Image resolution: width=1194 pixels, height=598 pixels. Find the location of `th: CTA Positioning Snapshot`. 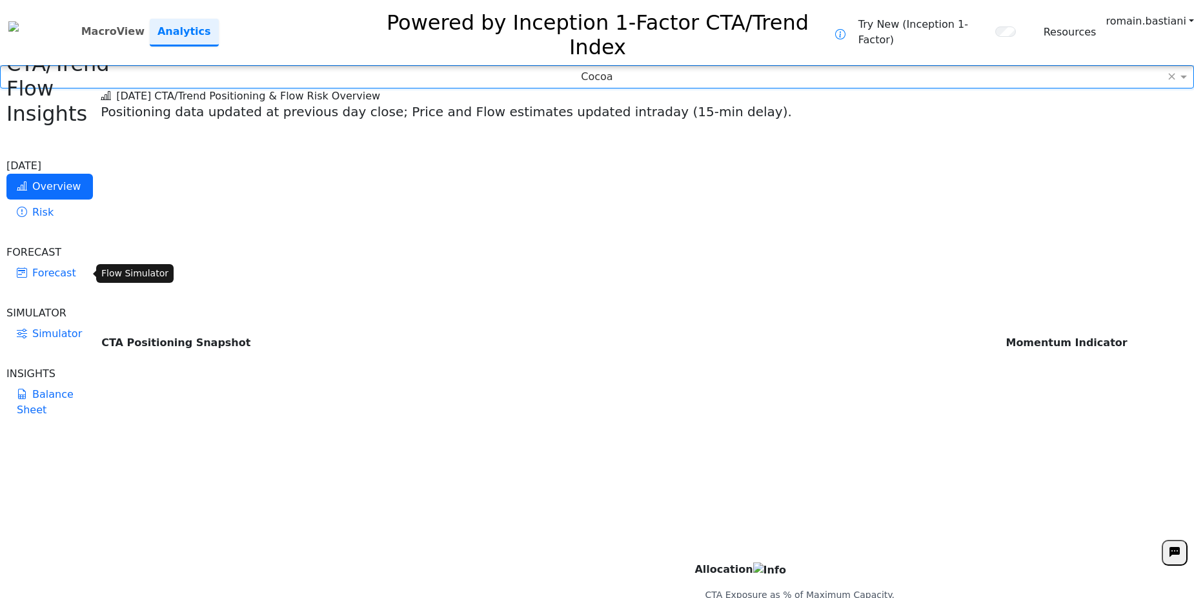

th: CTA Positioning Snapshot is located at coordinates (552, 343).